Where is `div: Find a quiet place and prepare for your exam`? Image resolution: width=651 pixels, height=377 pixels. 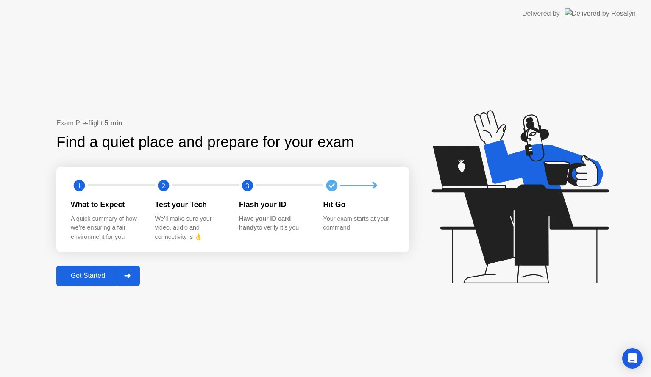 div: Find a quiet place and prepare for your exam is located at coordinates (205, 142).